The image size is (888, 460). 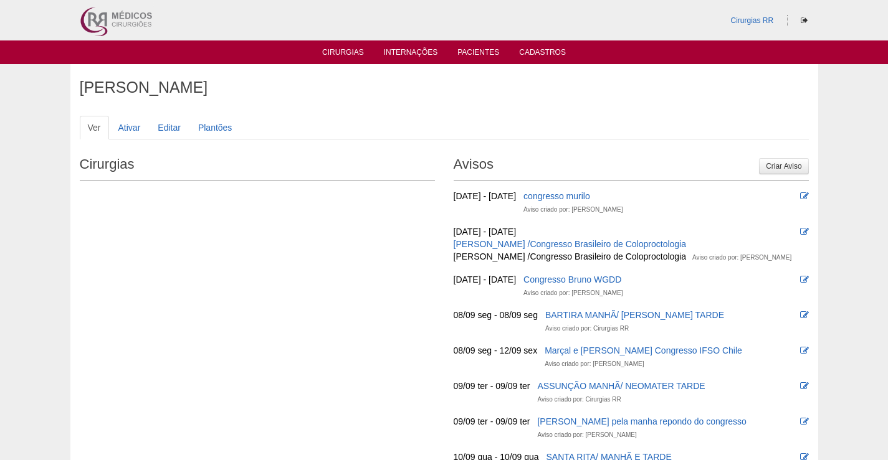 I want to click on a: Criar Aviso, so click(x=783, y=166).